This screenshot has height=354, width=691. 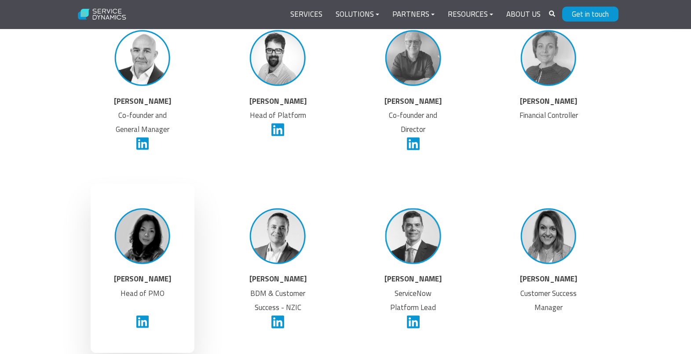 I want to click on img: Clare-A, so click(x=549, y=236).